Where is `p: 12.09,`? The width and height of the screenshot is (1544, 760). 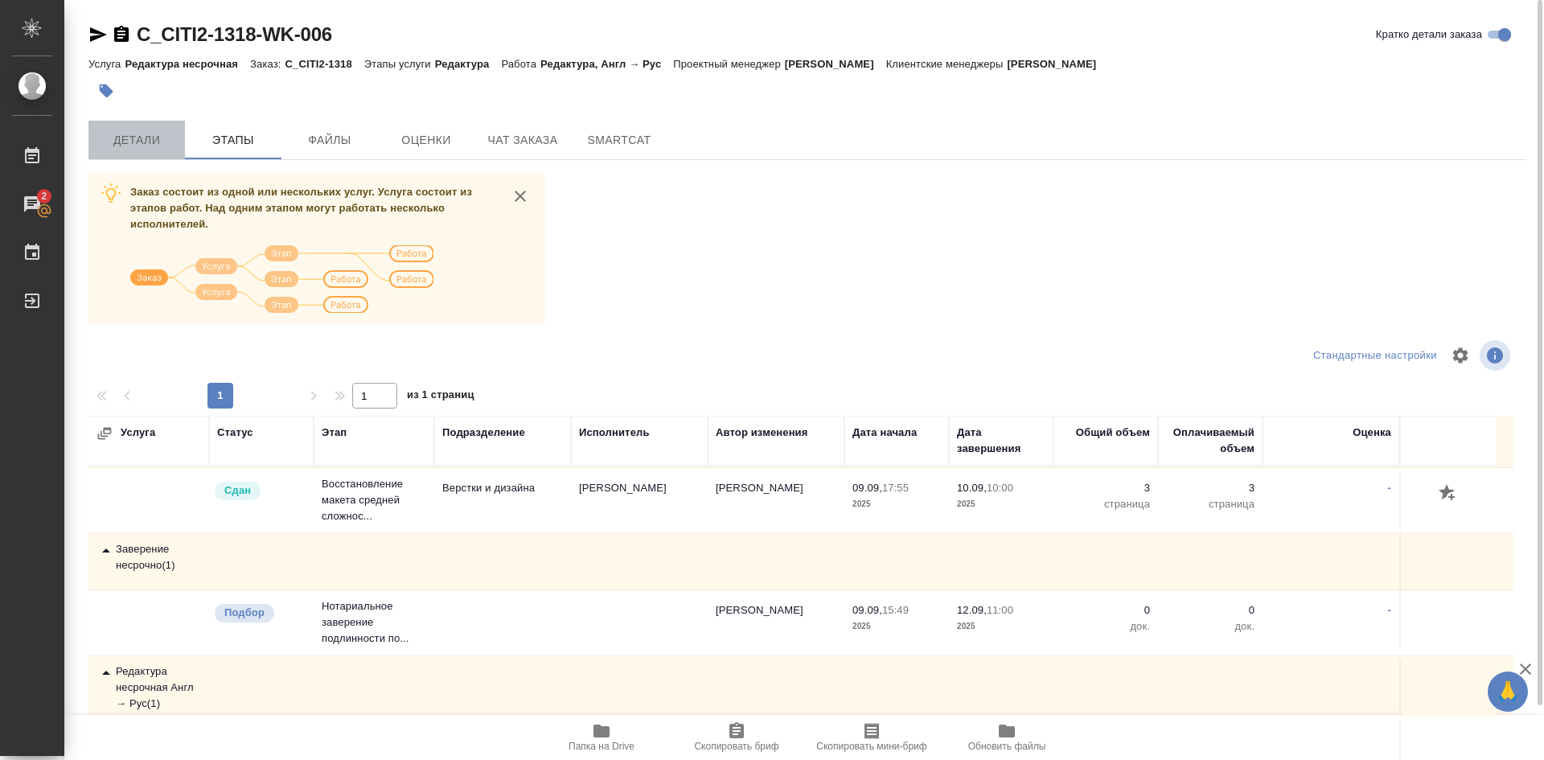
p: 12.09, is located at coordinates (971, 609).